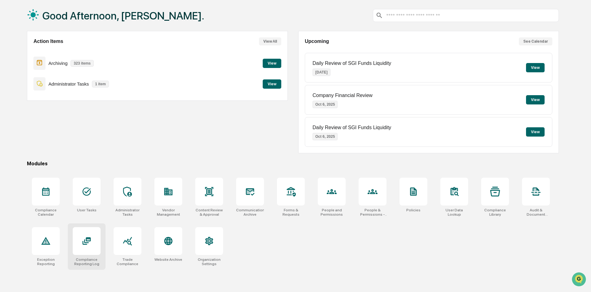 This screenshot has height=292, width=591. Describe the element at coordinates (317, 41) in the screenshot. I see `h2: Upcoming` at that location.